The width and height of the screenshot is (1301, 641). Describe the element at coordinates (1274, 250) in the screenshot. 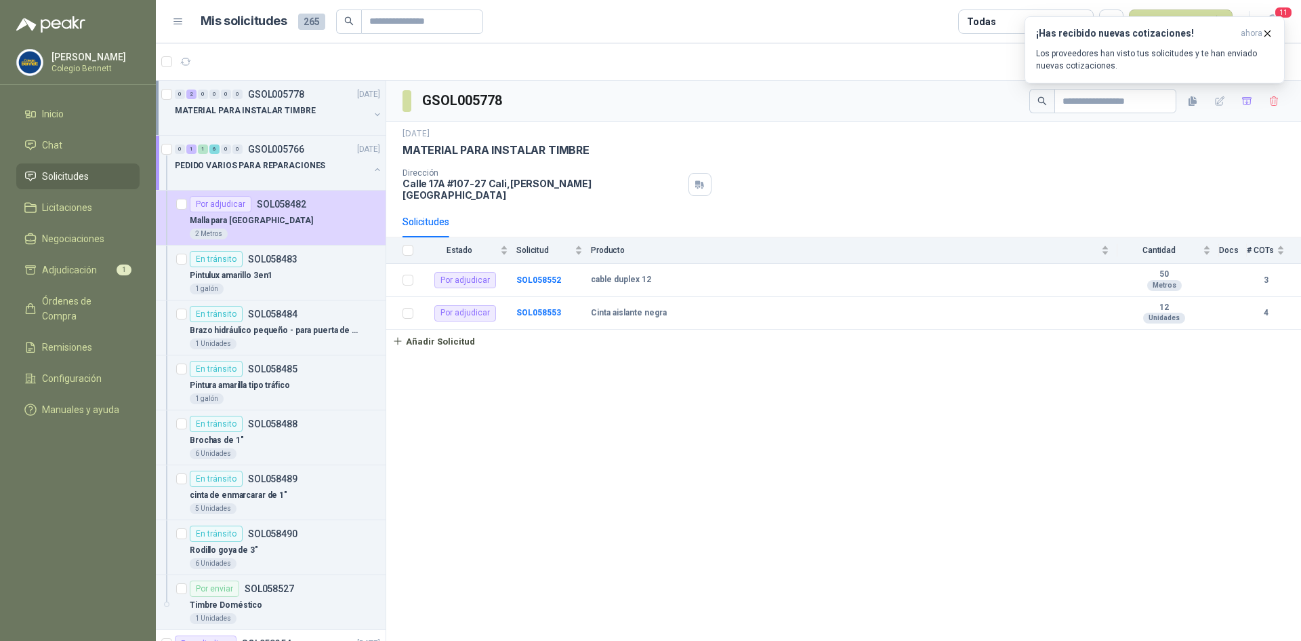

I see `th: # COTs` at that location.